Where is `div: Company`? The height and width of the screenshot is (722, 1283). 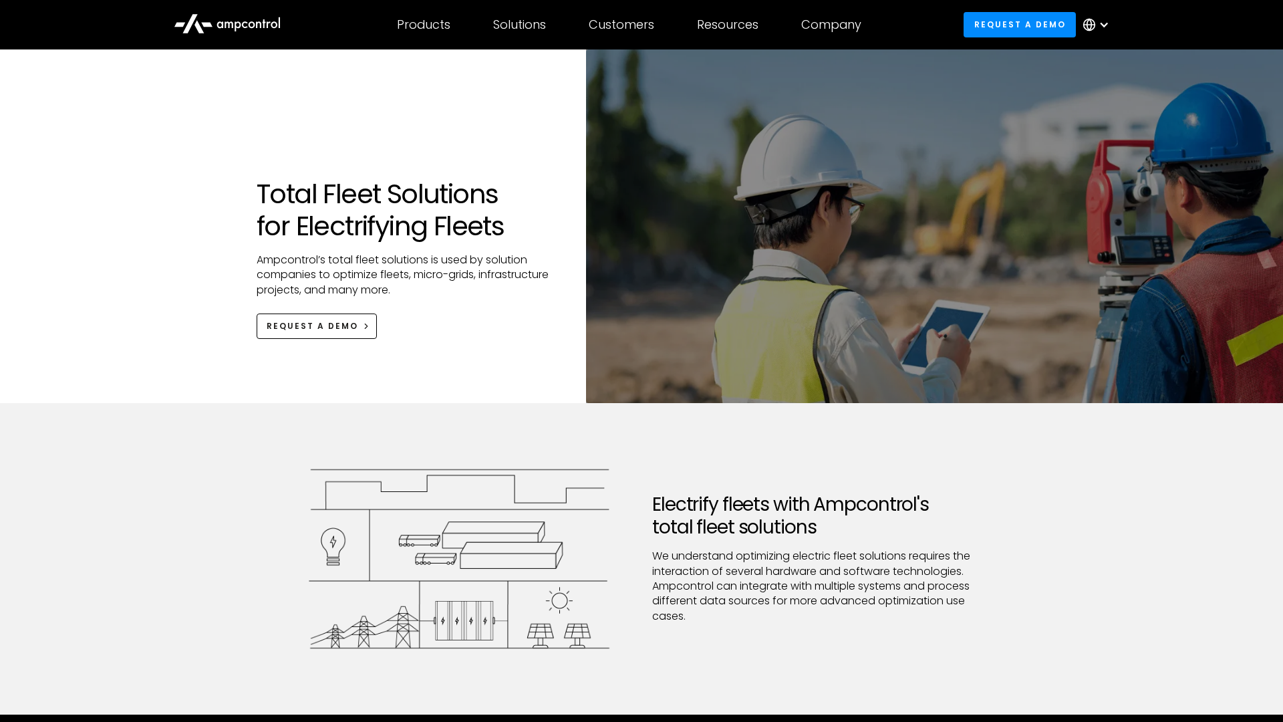
div: Company is located at coordinates (831, 25).